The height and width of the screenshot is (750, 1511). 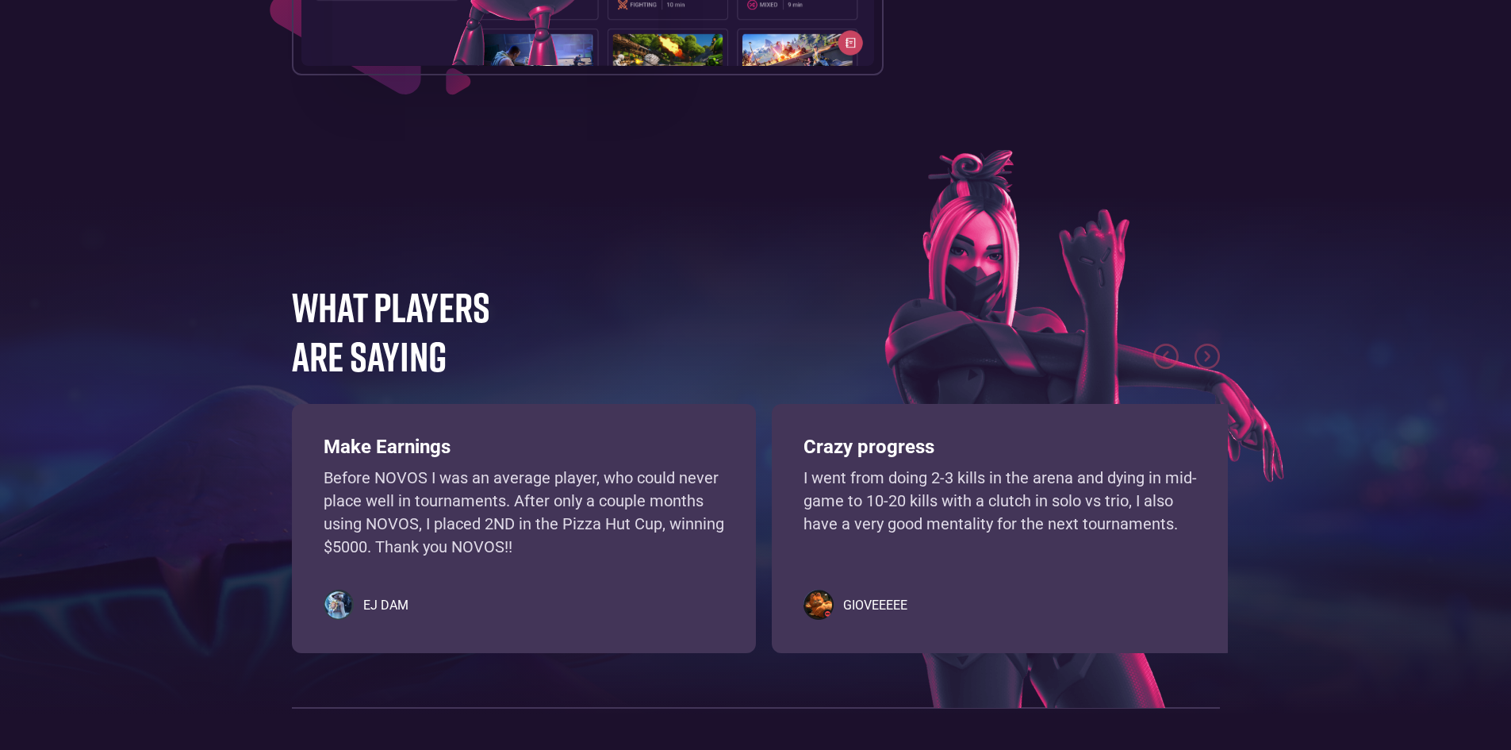 What do you see at coordinates (1207, 356) in the screenshot?
I see `div: next slide` at bounding box center [1207, 356].